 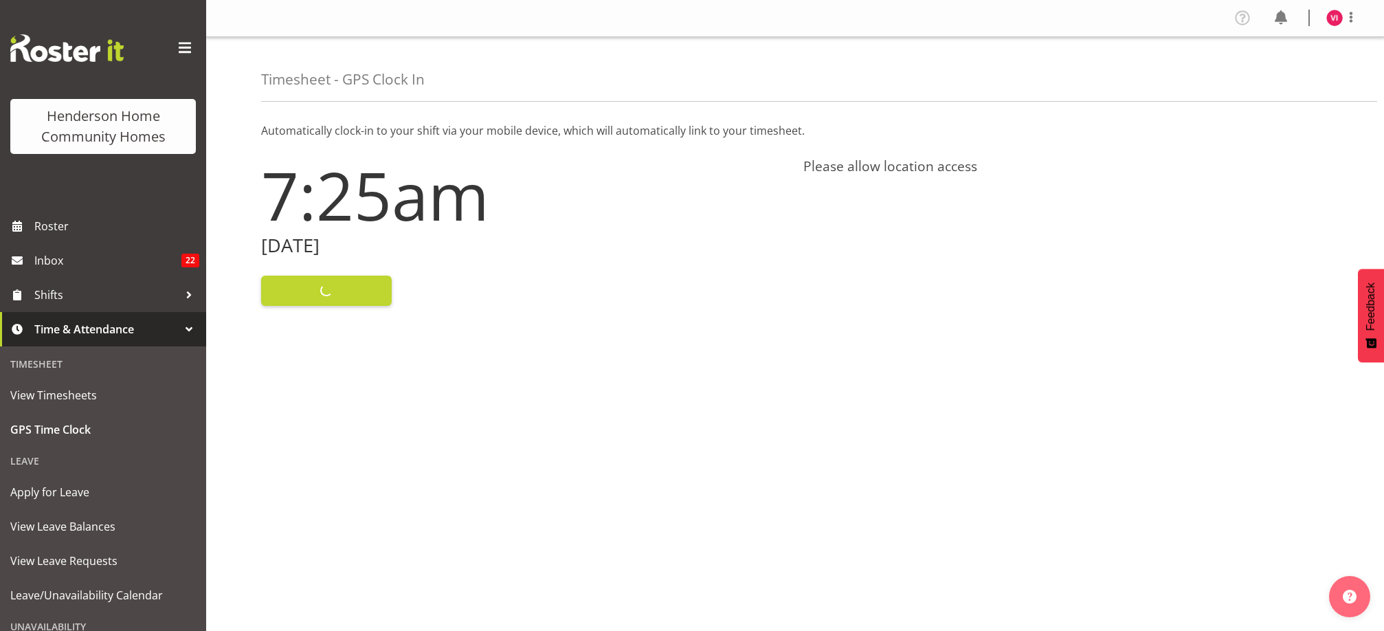 What do you see at coordinates (103, 429) in the screenshot?
I see `span: GPS Time Clock` at bounding box center [103, 429].